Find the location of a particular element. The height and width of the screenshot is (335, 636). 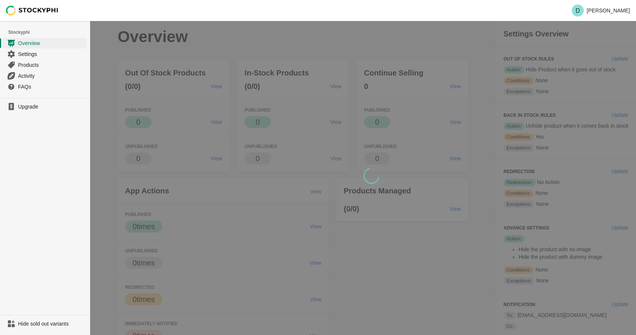

a: Hide sold out variants is located at coordinates (45, 324).